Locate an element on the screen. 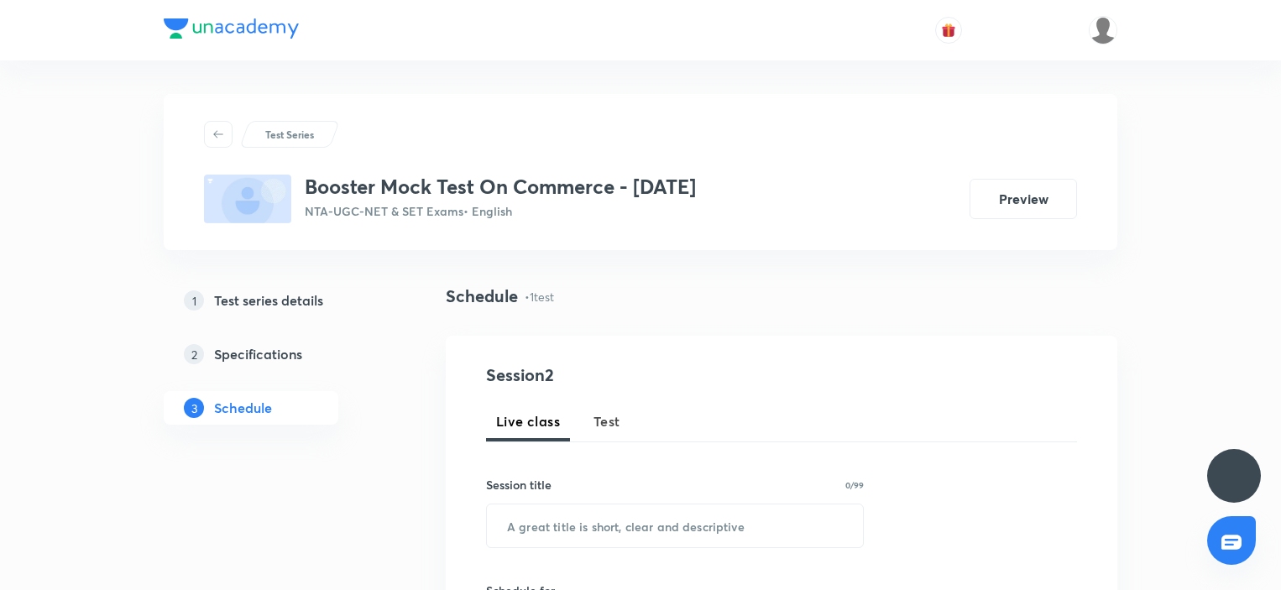 The image size is (1281, 590). h5: Test series details is located at coordinates (269, 301).